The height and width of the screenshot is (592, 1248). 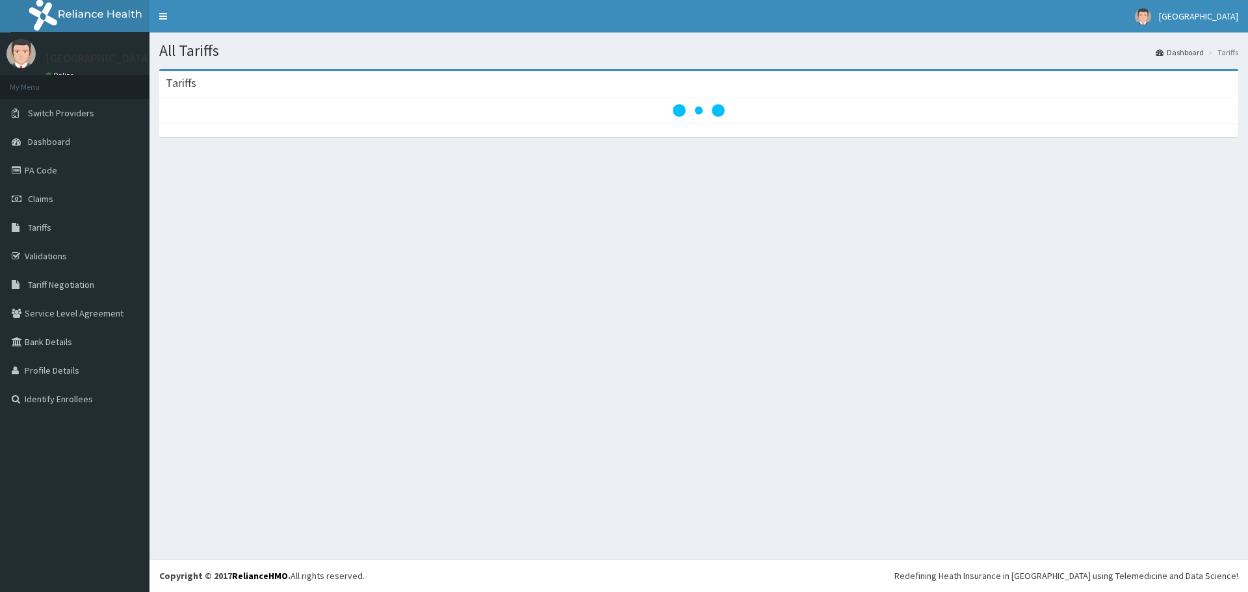 I want to click on span: Tariffs, so click(x=40, y=228).